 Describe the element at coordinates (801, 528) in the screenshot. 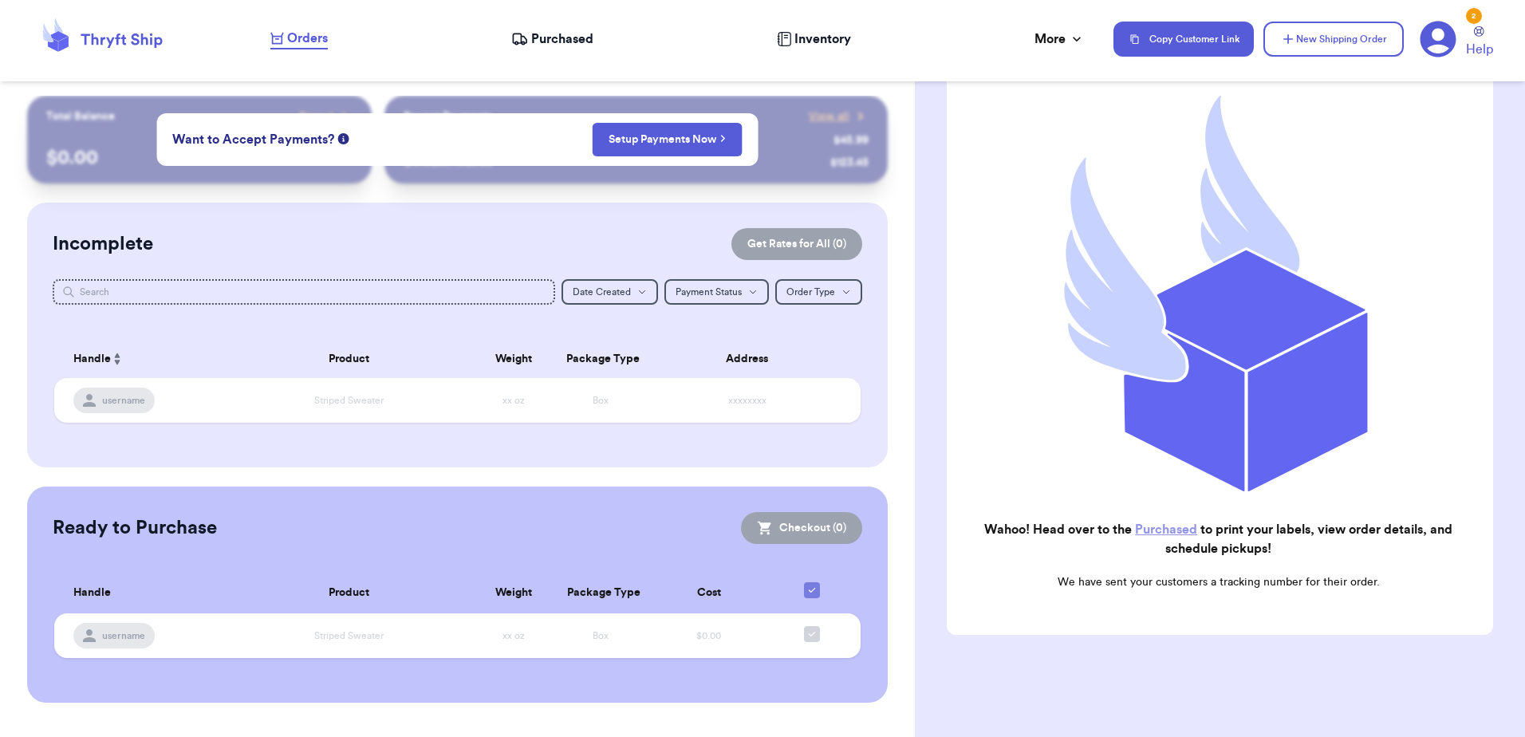

I see `button: Checkout (0)` at that location.